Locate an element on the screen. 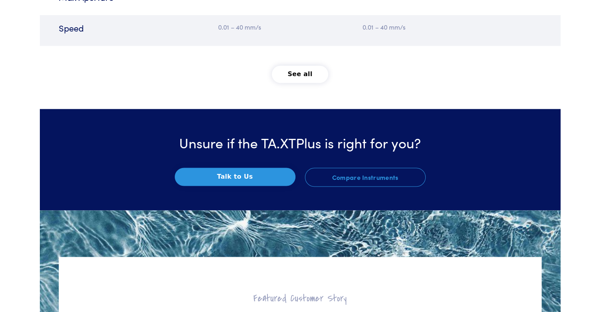  h2: Featured Customer Story is located at coordinates (300, 298).